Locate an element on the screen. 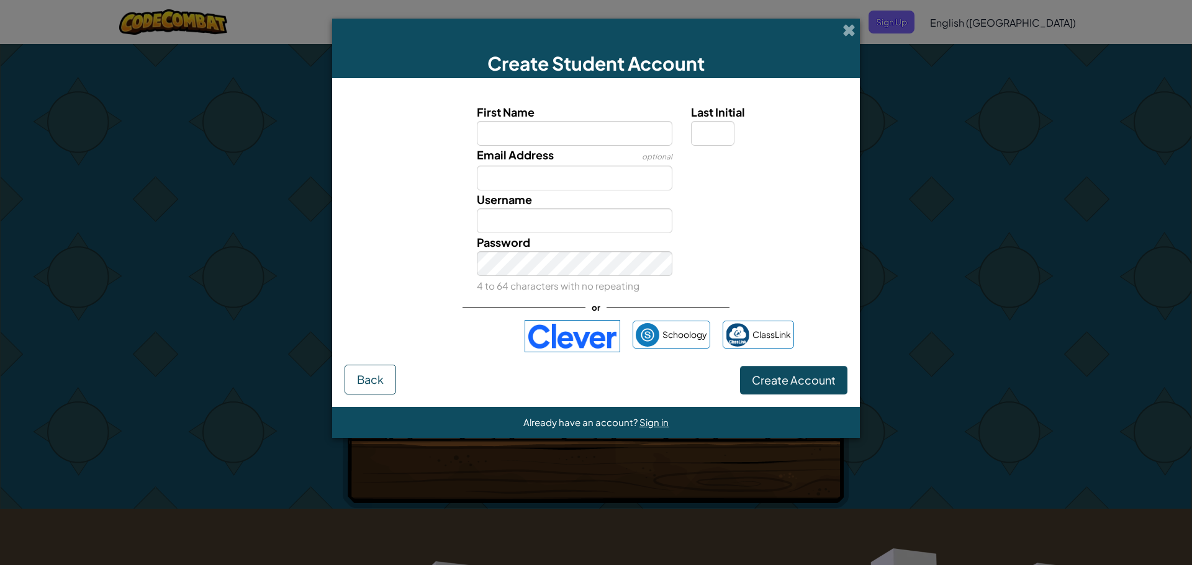  span: Email Address is located at coordinates (515, 155).